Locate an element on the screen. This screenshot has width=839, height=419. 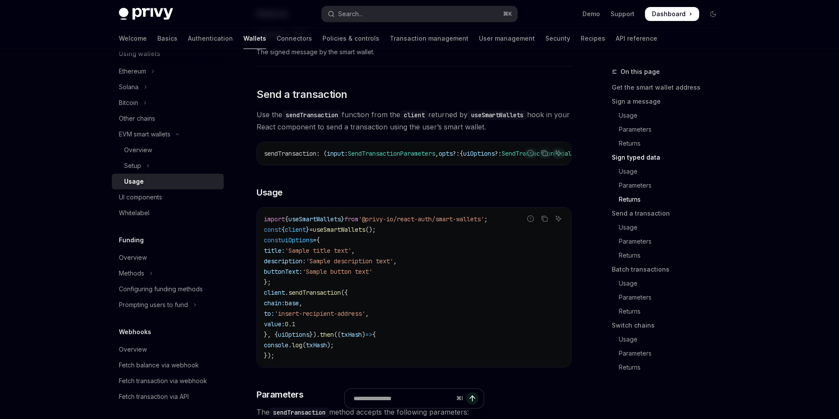
div: Configuring funding methods is located at coordinates (161, 289).